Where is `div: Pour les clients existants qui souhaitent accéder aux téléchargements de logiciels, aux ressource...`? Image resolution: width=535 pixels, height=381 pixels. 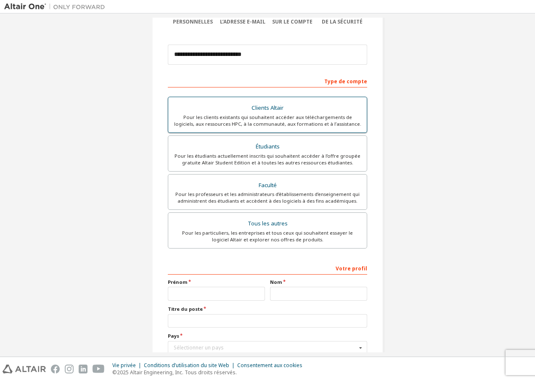 div: Pour les clients existants qui souhaitent accéder aux téléchargements de logiciels, aux ressource... is located at coordinates (267, 121).